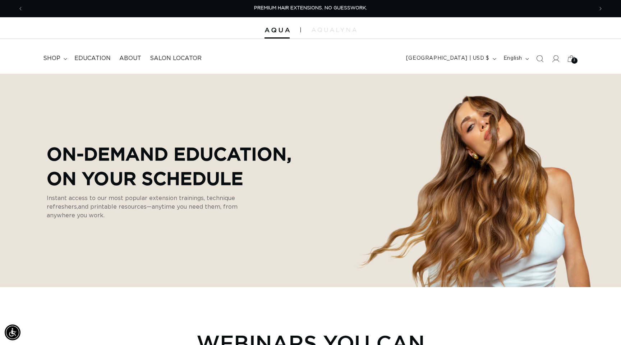 Image resolution: width=621 pixels, height=345 pixels. I want to click on a: Education, so click(92, 58).